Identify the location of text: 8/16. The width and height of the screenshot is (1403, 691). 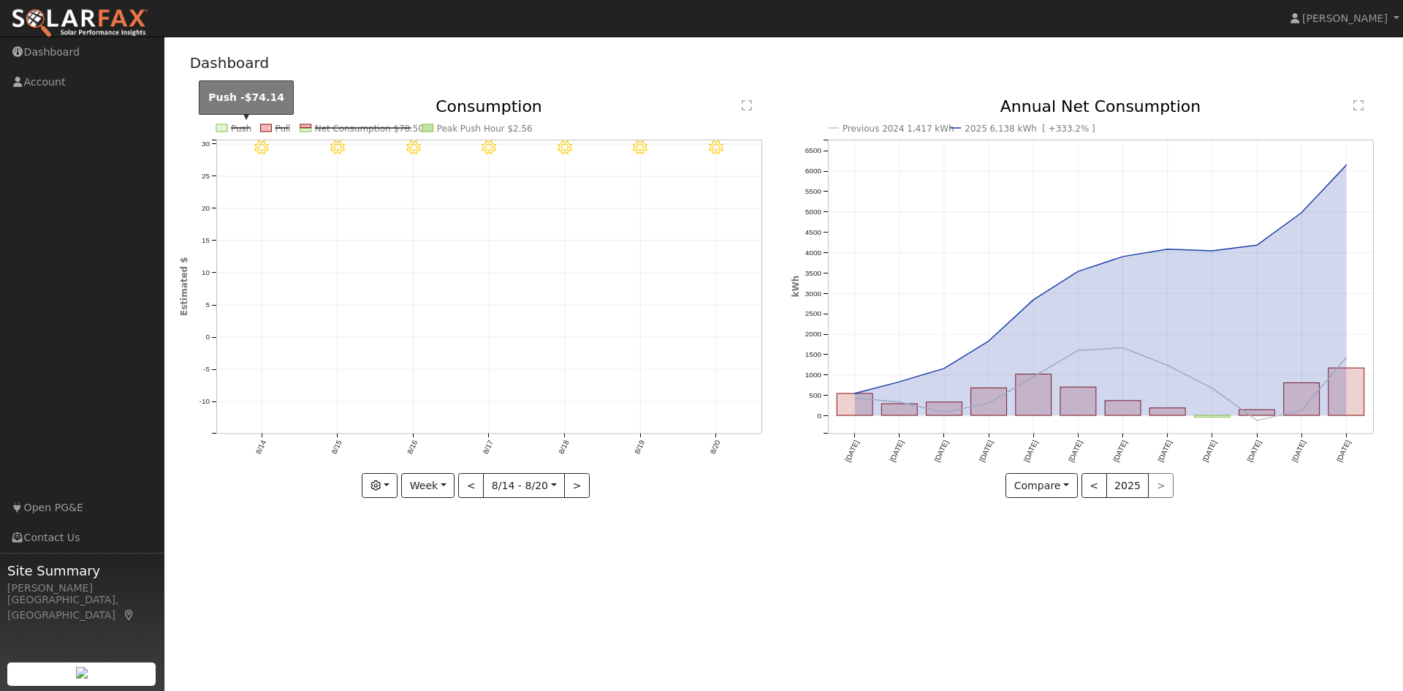
(412, 447).